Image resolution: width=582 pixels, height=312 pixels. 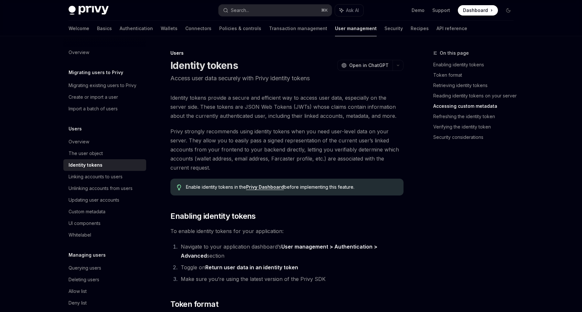 I want to click on a: Security considerations, so click(x=476, y=137).